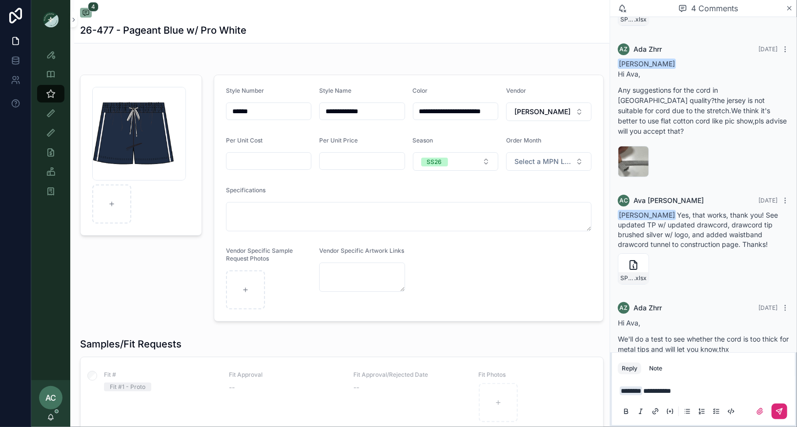 This screenshot has height=427, width=797. What do you see at coordinates (51, 126) in the screenshot?
I see `div: scrollable content` at bounding box center [51, 126].